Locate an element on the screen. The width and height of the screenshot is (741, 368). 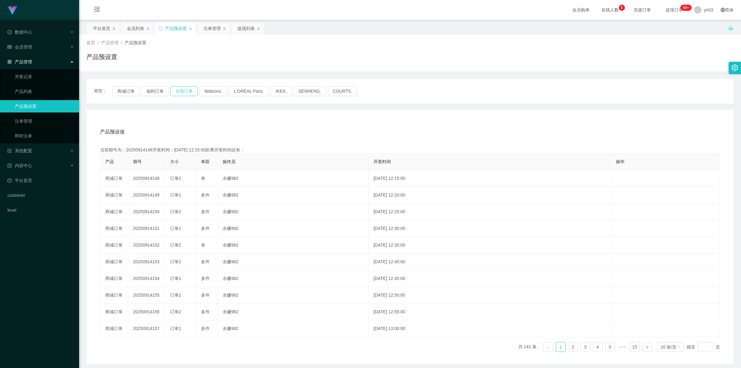
span: 充值订单 is located at coordinates (642, 10).